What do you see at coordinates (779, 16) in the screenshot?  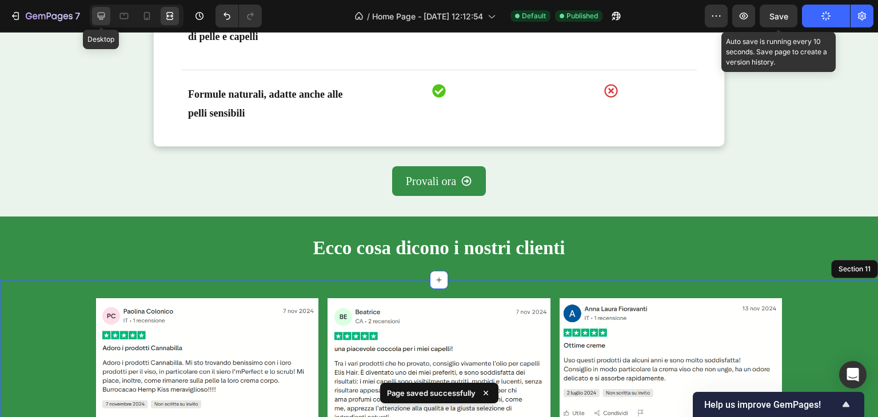 I see `span: Save` at bounding box center [779, 16].